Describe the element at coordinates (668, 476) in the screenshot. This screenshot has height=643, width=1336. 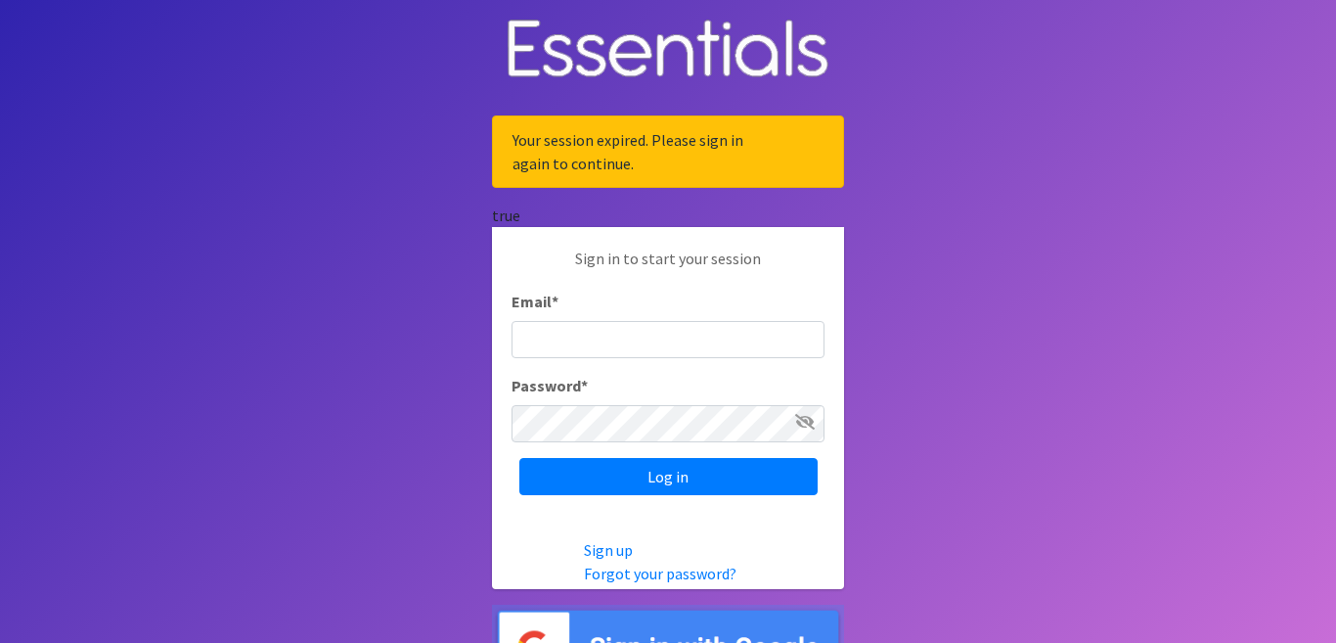
I see `input: Log in` at that location.